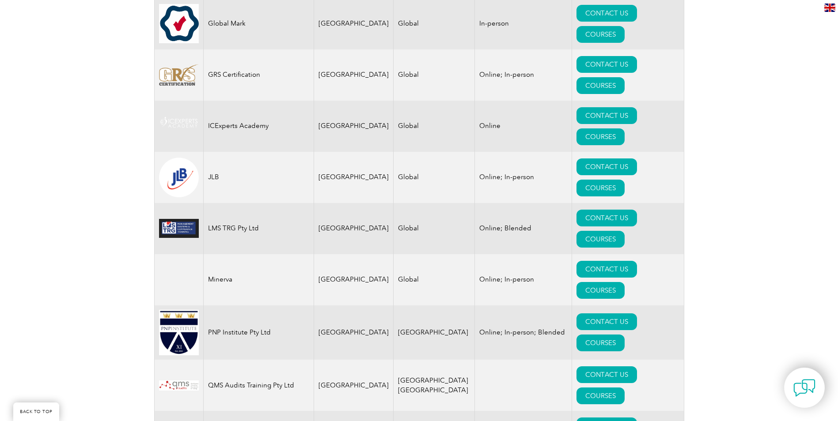  Describe the element at coordinates (179, 126) in the screenshot. I see `img: 2bff5172-5738-eb11-a813-000d3a79722d-logo.png` at that location.